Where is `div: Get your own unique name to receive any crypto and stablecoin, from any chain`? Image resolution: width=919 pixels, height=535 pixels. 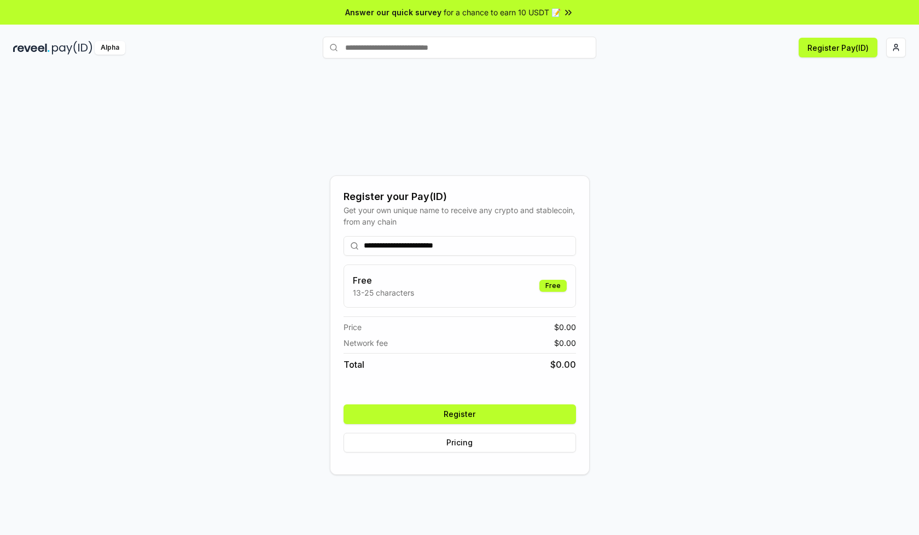 div: Get your own unique name to receive any crypto and stablecoin, from any chain is located at coordinates (459, 216).